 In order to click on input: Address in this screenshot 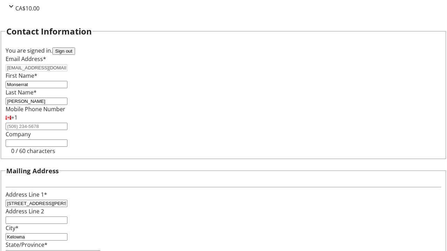, I will do `click(36, 204)`.